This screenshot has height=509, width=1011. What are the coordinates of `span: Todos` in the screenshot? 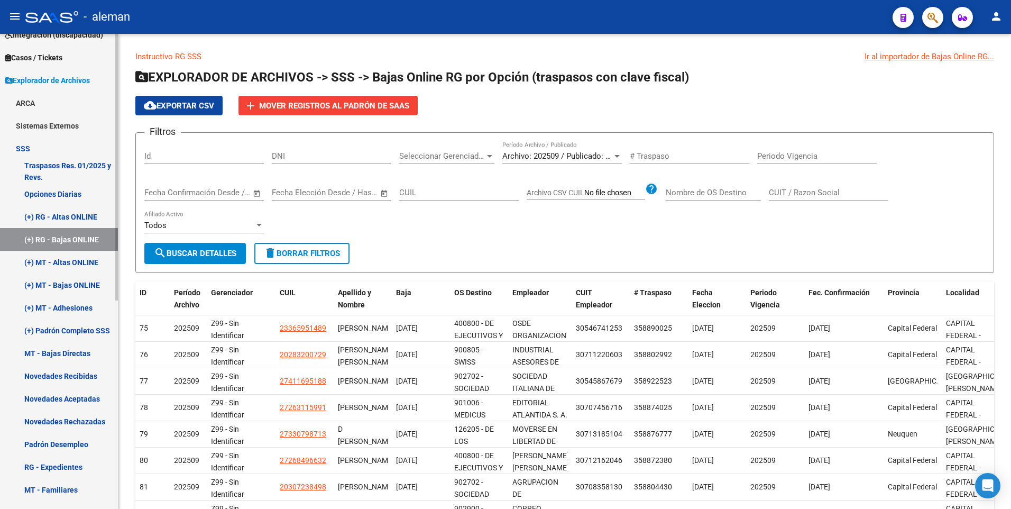 It's located at (156, 225).